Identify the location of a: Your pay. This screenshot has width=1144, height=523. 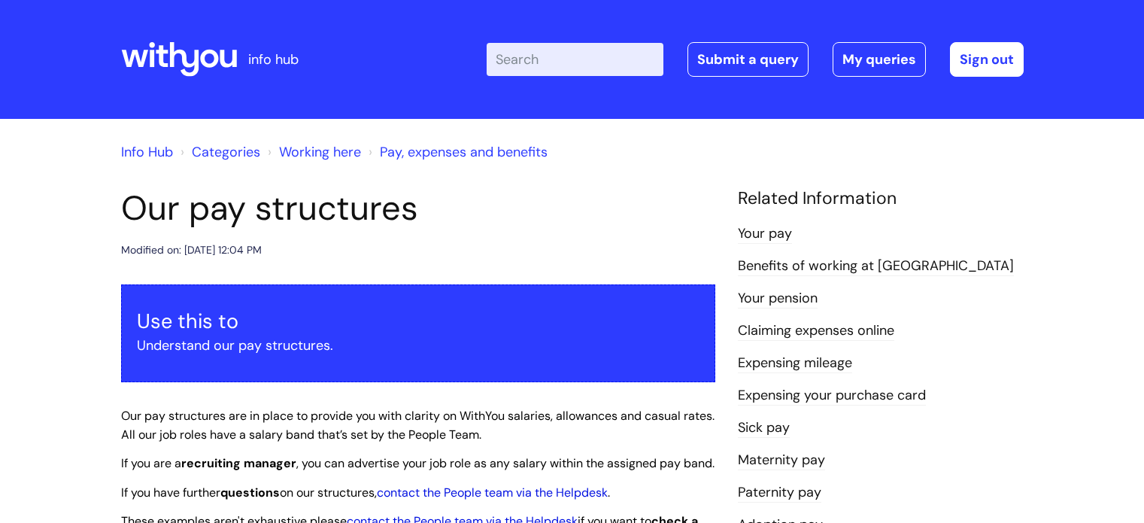
(765, 234).